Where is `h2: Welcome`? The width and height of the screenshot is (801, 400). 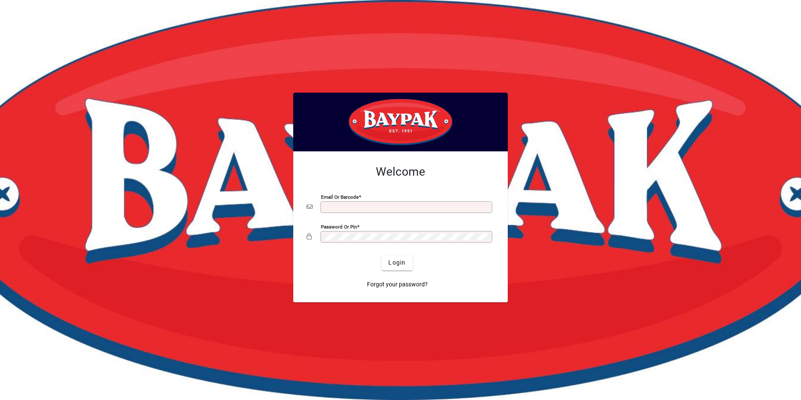
h2: Welcome is located at coordinates (400, 172).